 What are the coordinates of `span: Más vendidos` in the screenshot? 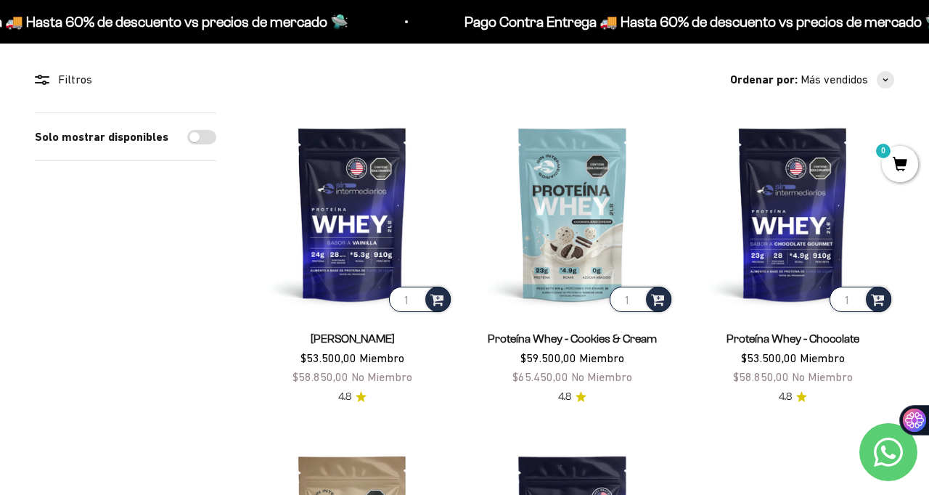 It's located at (834, 80).